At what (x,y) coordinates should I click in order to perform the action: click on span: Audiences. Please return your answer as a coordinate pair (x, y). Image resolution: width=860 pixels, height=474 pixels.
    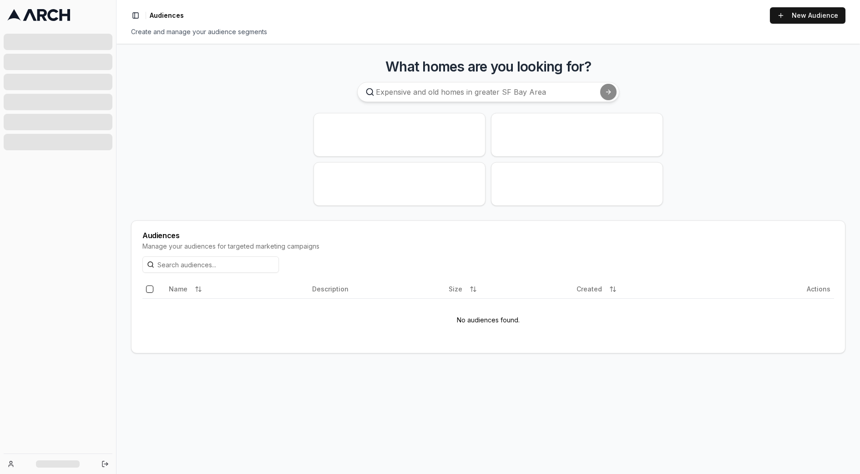
    Looking at the image, I should click on (167, 15).